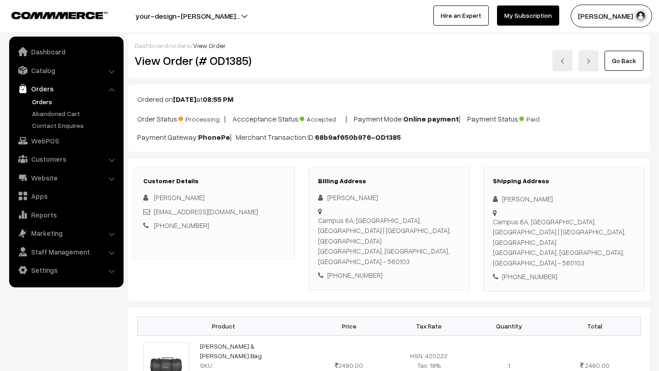 This screenshot has width=659, height=371. I want to click on span: Paid, so click(542, 118).